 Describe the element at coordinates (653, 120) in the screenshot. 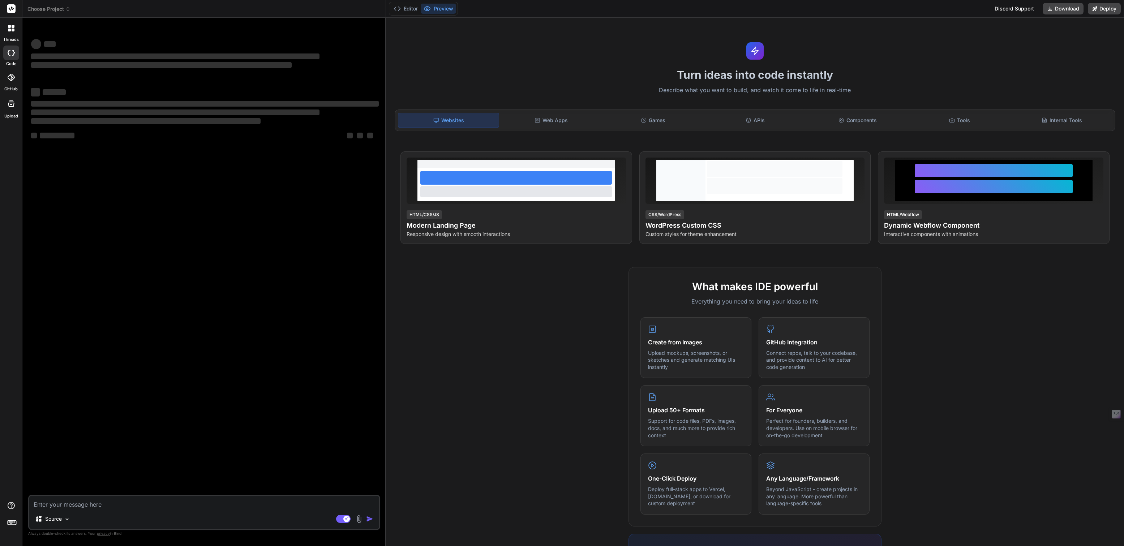

I see `div: Games` at that location.